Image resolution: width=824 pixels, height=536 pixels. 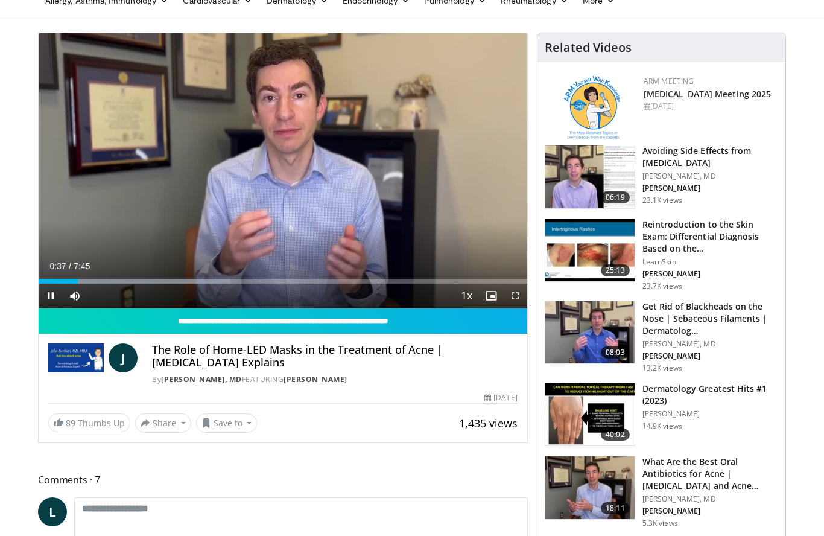 What do you see at coordinates (51, 296) in the screenshot?
I see `button: Pause` at bounding box center [51, 296].